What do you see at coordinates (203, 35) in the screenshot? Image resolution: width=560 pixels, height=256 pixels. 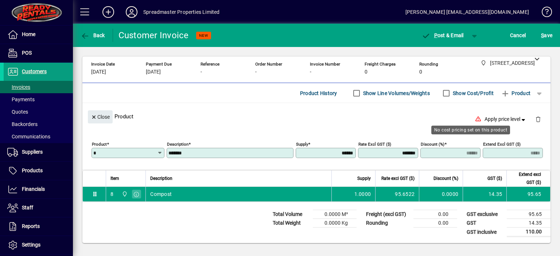 I see `span: NEW` at bounding box center [203, 35].